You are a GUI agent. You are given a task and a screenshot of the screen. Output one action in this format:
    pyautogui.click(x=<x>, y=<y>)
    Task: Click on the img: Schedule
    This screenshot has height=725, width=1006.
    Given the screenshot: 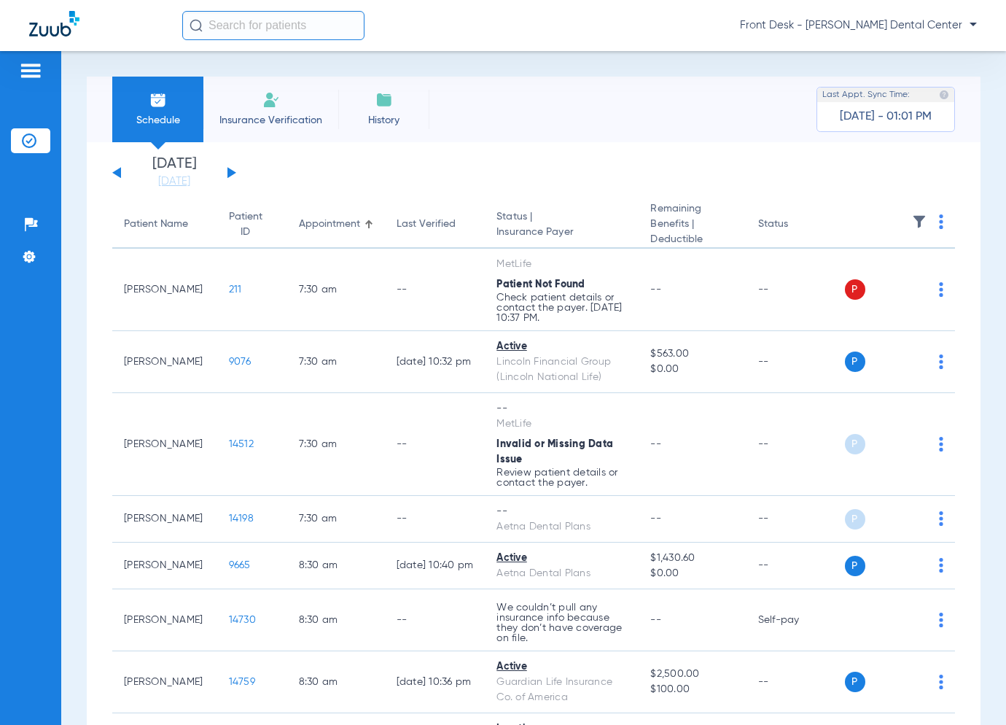 What is the action you would take?
    pyautogui.click(x=158, y=100)
    